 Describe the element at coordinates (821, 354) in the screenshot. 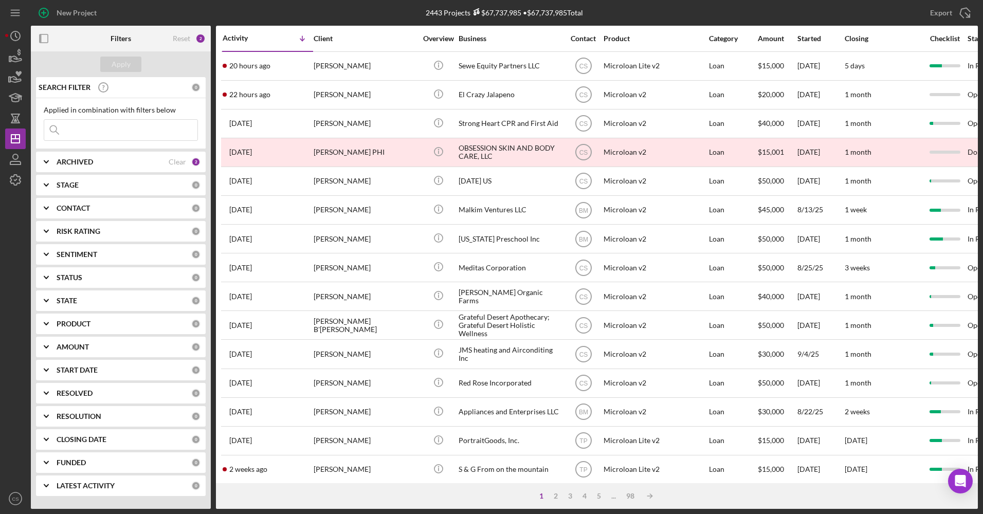

I see `div: 9/4/25` at that location.